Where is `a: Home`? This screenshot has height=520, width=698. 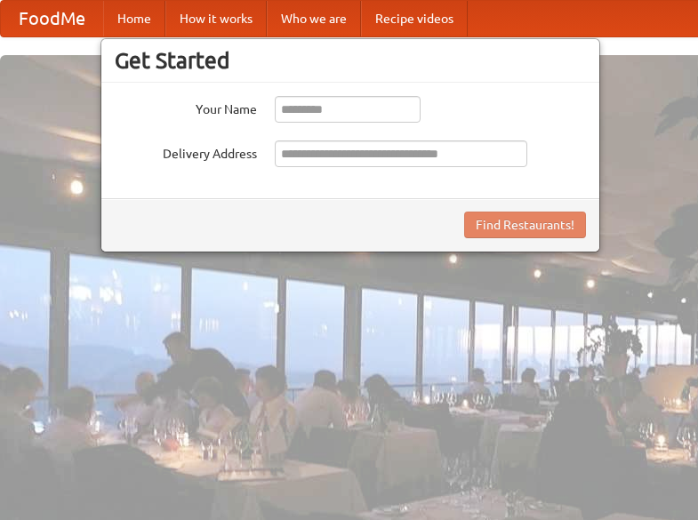
a: Home is located at coordinates (134, 19).